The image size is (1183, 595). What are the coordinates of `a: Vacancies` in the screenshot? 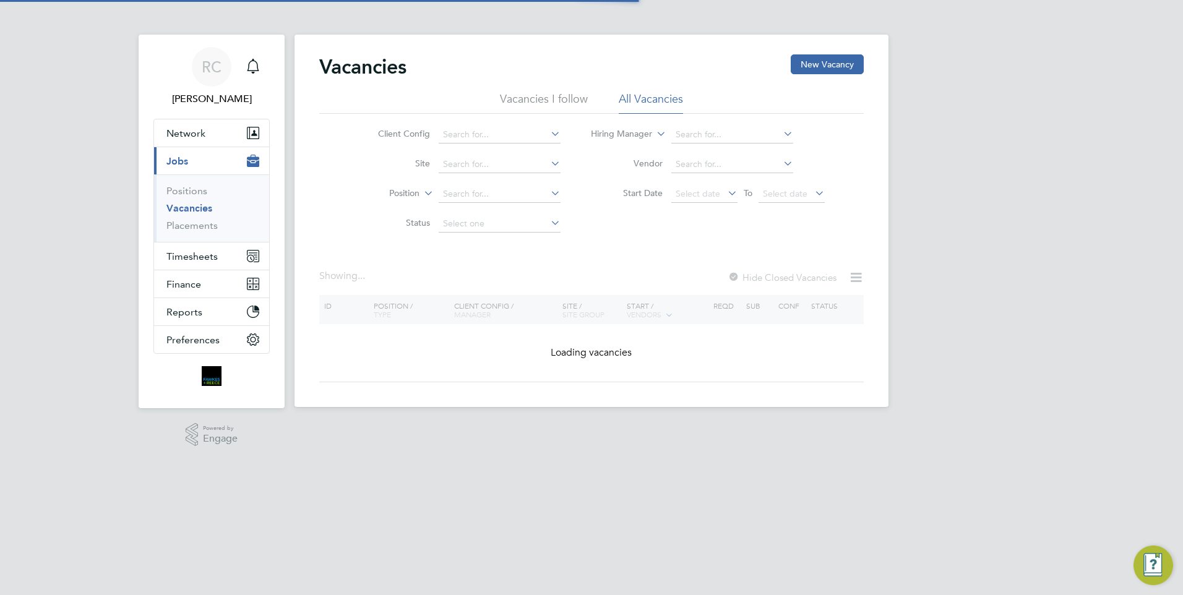 It's located at (189, 208).